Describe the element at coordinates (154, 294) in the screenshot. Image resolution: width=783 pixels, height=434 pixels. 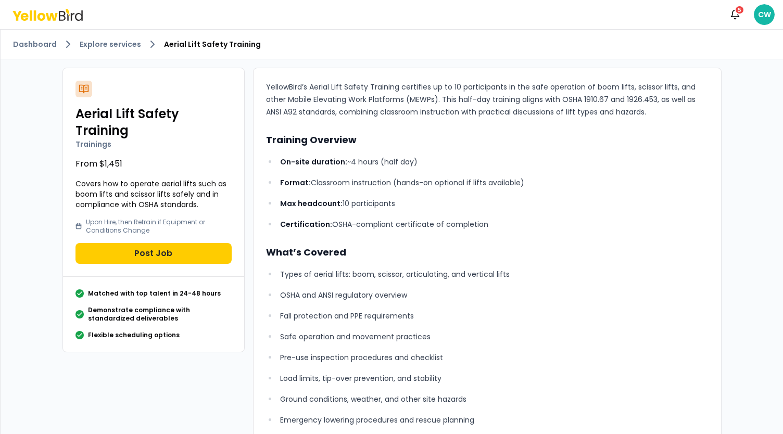
I see `p: Matched with top talent in 24-48 hours` at that location.